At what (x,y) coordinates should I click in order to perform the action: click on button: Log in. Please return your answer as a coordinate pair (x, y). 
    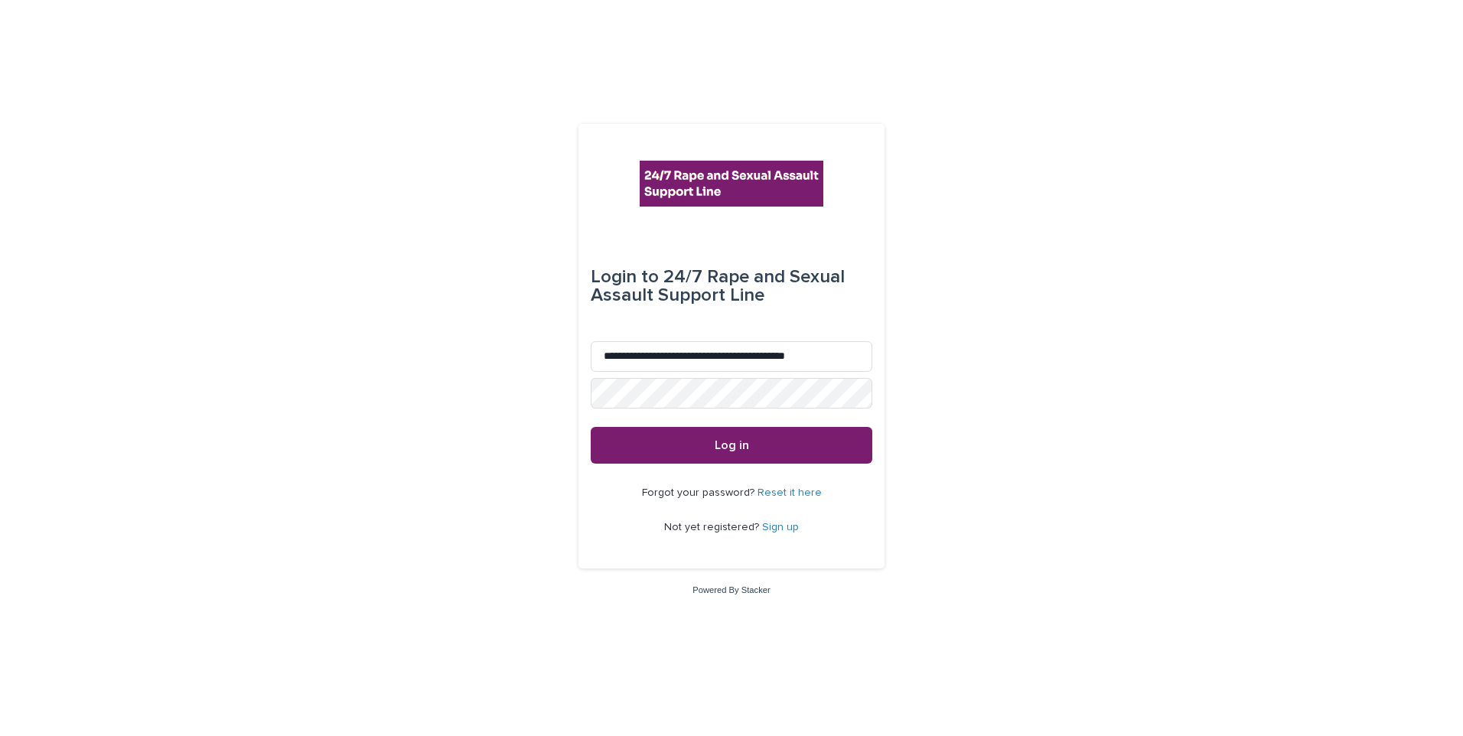
    Looking at the image, I should click on (731, 445).